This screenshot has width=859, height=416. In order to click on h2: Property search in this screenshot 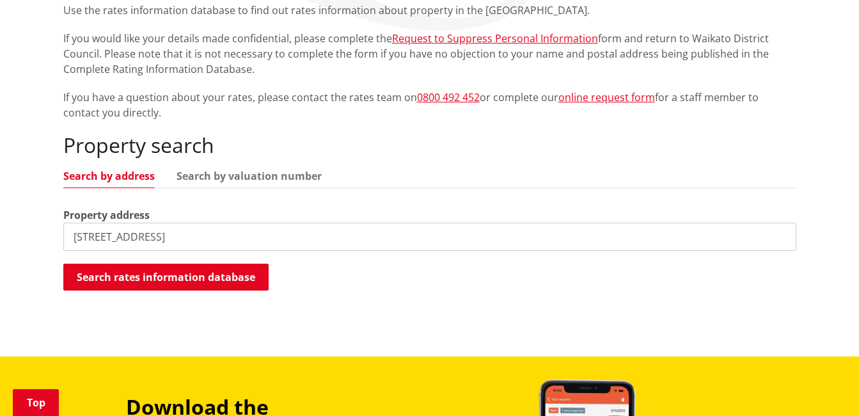, I will do `click(430, 145)`.